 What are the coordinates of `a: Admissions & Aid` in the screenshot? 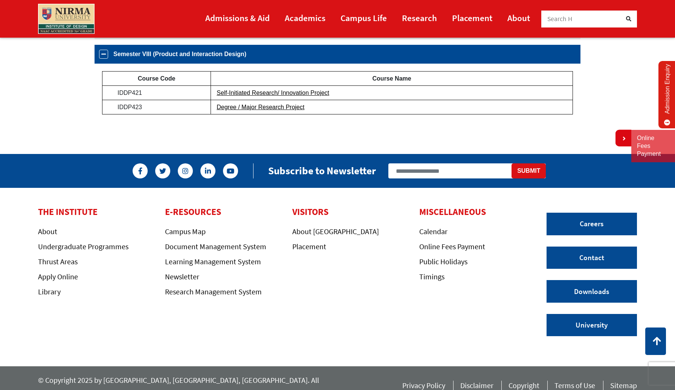 It's located at (237, 18).